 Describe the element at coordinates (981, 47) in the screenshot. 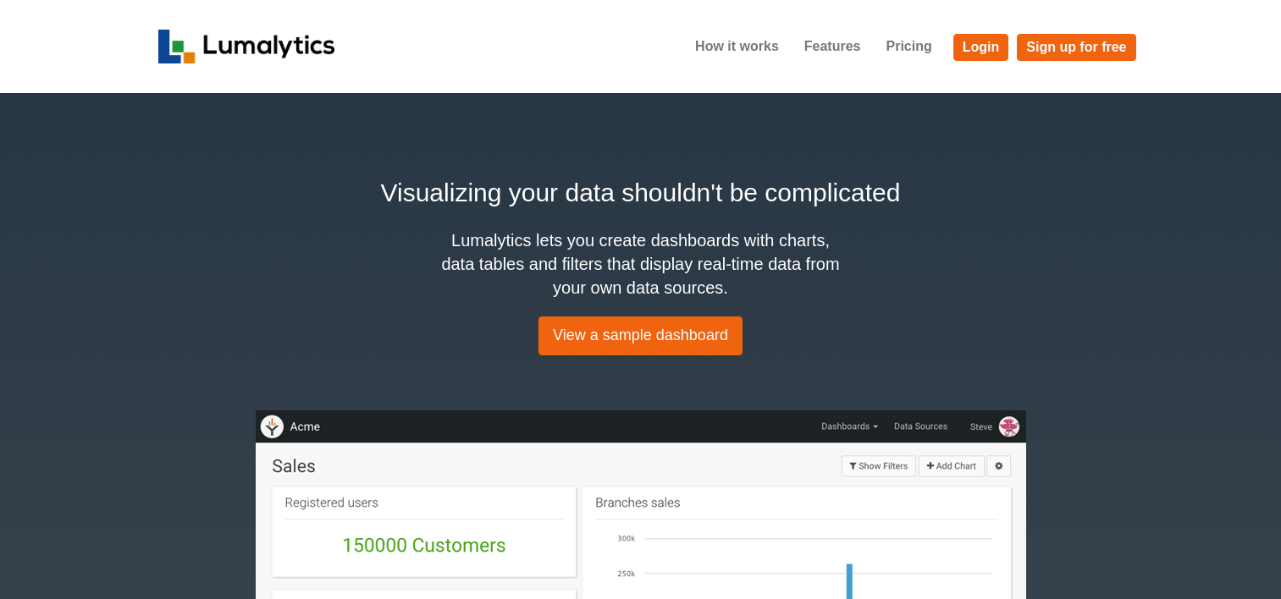

I see `a: Login` at that location.